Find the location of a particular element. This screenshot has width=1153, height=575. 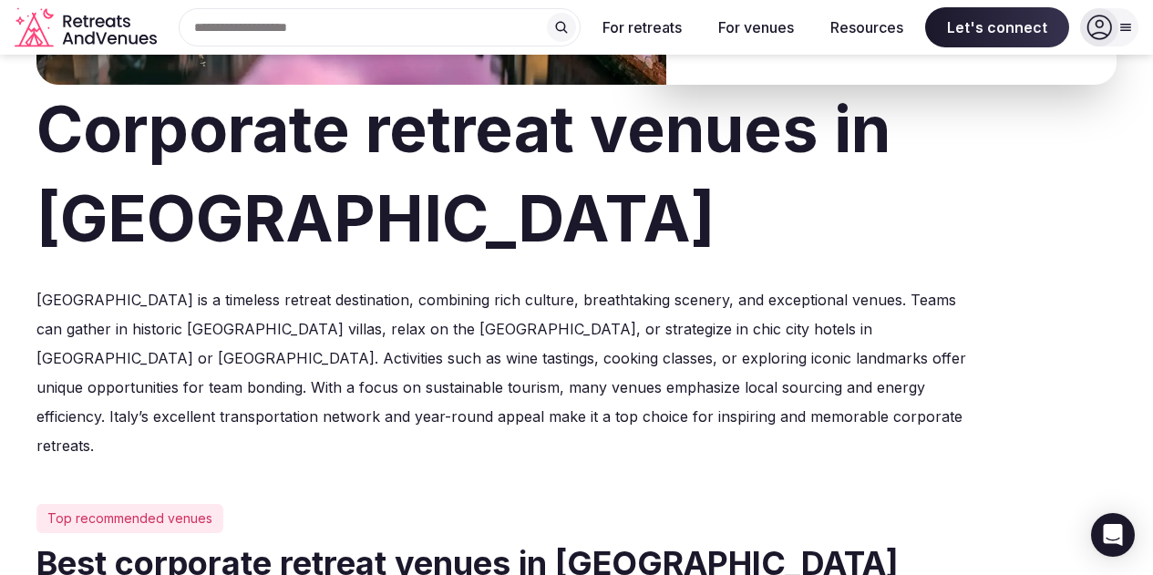

button: For retreats is located at coordinates (642, 27).